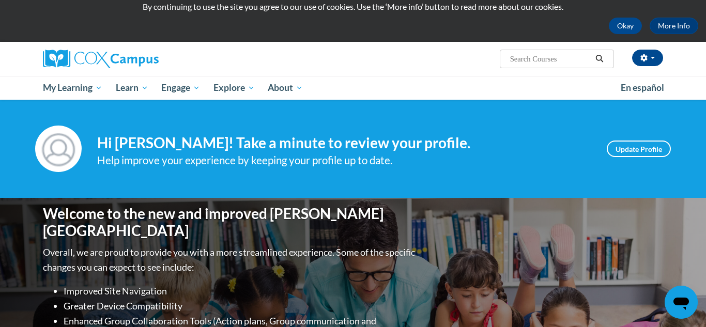 The height and width of the screenshot is (327, 706). I want to click on a: Update Profile, so click(638, 149).